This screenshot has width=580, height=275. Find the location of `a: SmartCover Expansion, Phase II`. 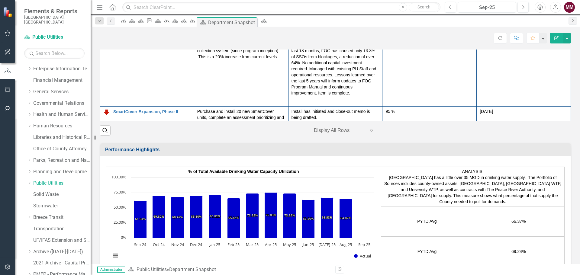

a: SmartCover Expansion, Phase II is located at coordinates (152, 112).